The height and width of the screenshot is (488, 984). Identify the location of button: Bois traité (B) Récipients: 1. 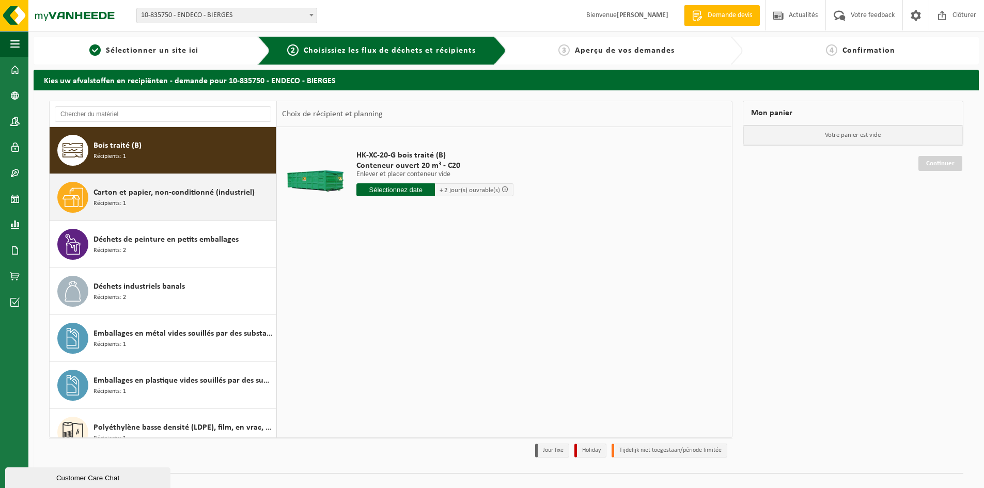
(163, 150).